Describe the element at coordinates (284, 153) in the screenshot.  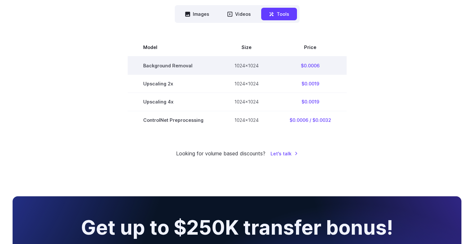
I see `a: Let's talk` at that location.